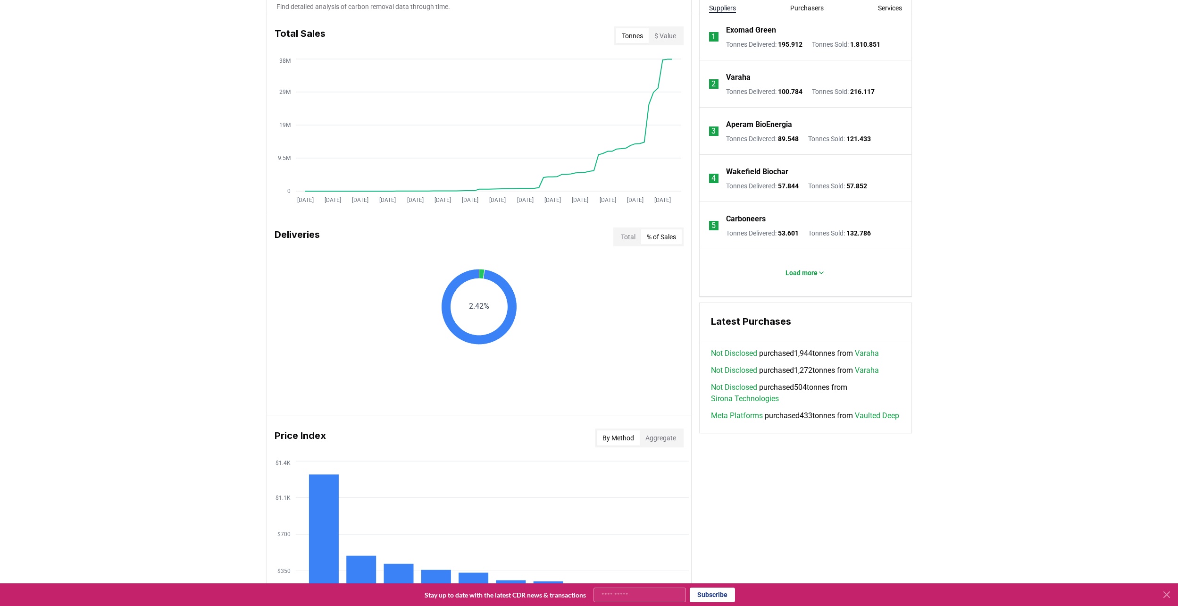 The width and height of the screenshot is (1178, 606). Describe the element at coordinates (285, 61) in the screenshot. I see `tspan: 38M` at that location.